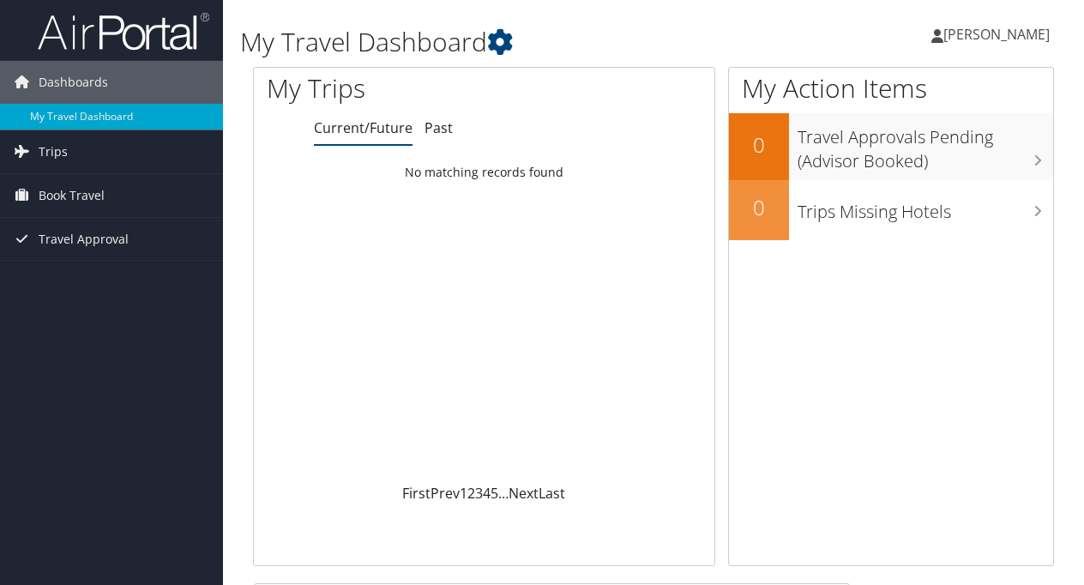  What do you see at coordinates (83, 239) in the screenshot?
I see `span: Travel Approval` at bounding box center [83, 239].